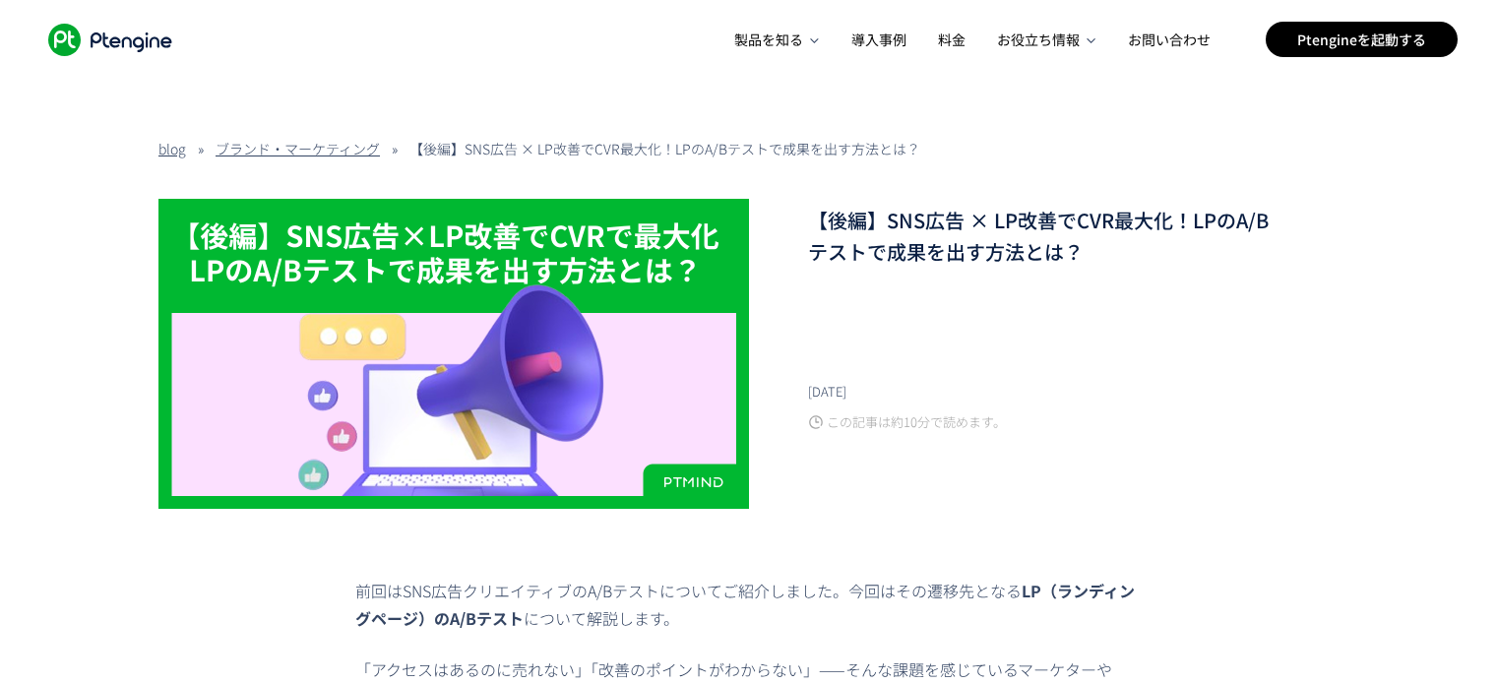 The width and height of the screenshot is (1497, 684). What do you see at coordinates (749, 604) in the screenshot?
I see `p: 前回はSNS広告クリエイティブのA/Bテストについてご紹介しました。今回はその遷移先となる について解説します。` at bounding box center [749, 604].